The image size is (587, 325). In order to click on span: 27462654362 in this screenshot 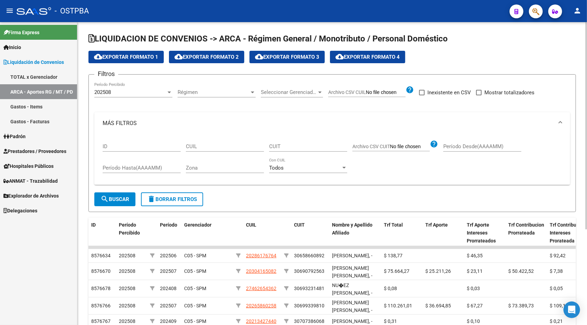, I will do `click(261, 289)`.